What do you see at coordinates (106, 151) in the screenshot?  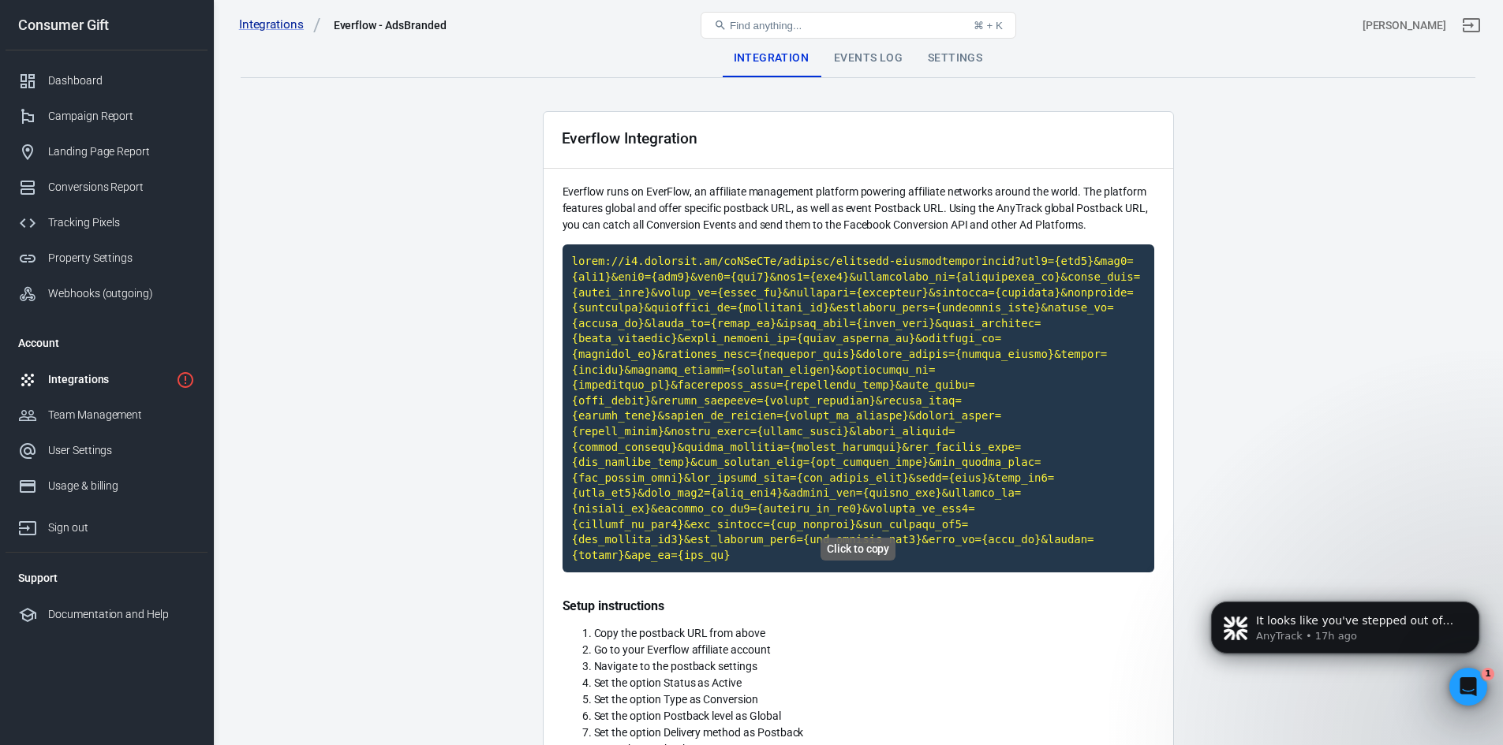 I see `a: Landing Page Report` at bounding box center [106, 151].